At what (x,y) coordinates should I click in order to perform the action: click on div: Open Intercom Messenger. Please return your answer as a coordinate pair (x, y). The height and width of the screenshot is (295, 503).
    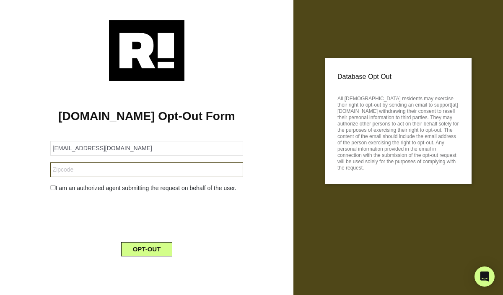
    Looking at the image, I should click on (485, 276).